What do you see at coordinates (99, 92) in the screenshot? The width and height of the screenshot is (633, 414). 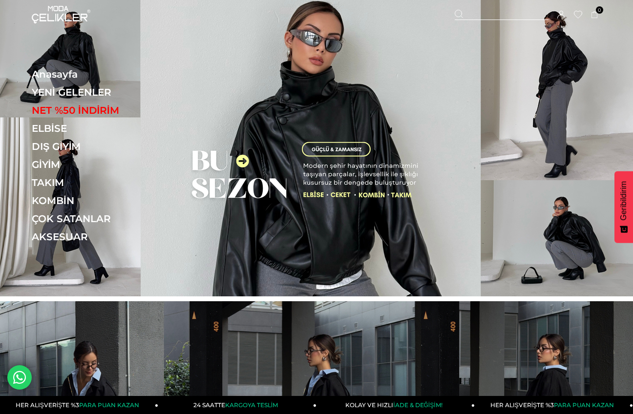 I see `a: YENİ GELENLER` at bounding box center [99, 92].